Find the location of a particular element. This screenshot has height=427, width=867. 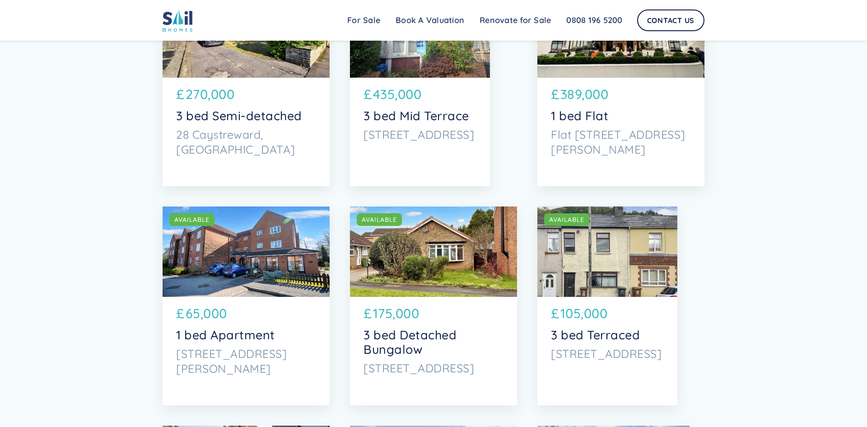

p: 435,000 is located at coordinates (398, 94).